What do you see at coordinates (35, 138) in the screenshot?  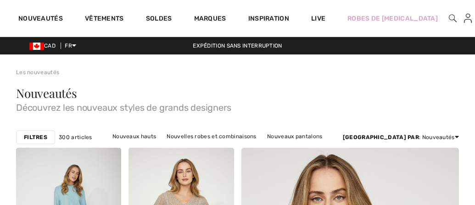 I see `strong: Filtres` at bounding box center [35, 138].